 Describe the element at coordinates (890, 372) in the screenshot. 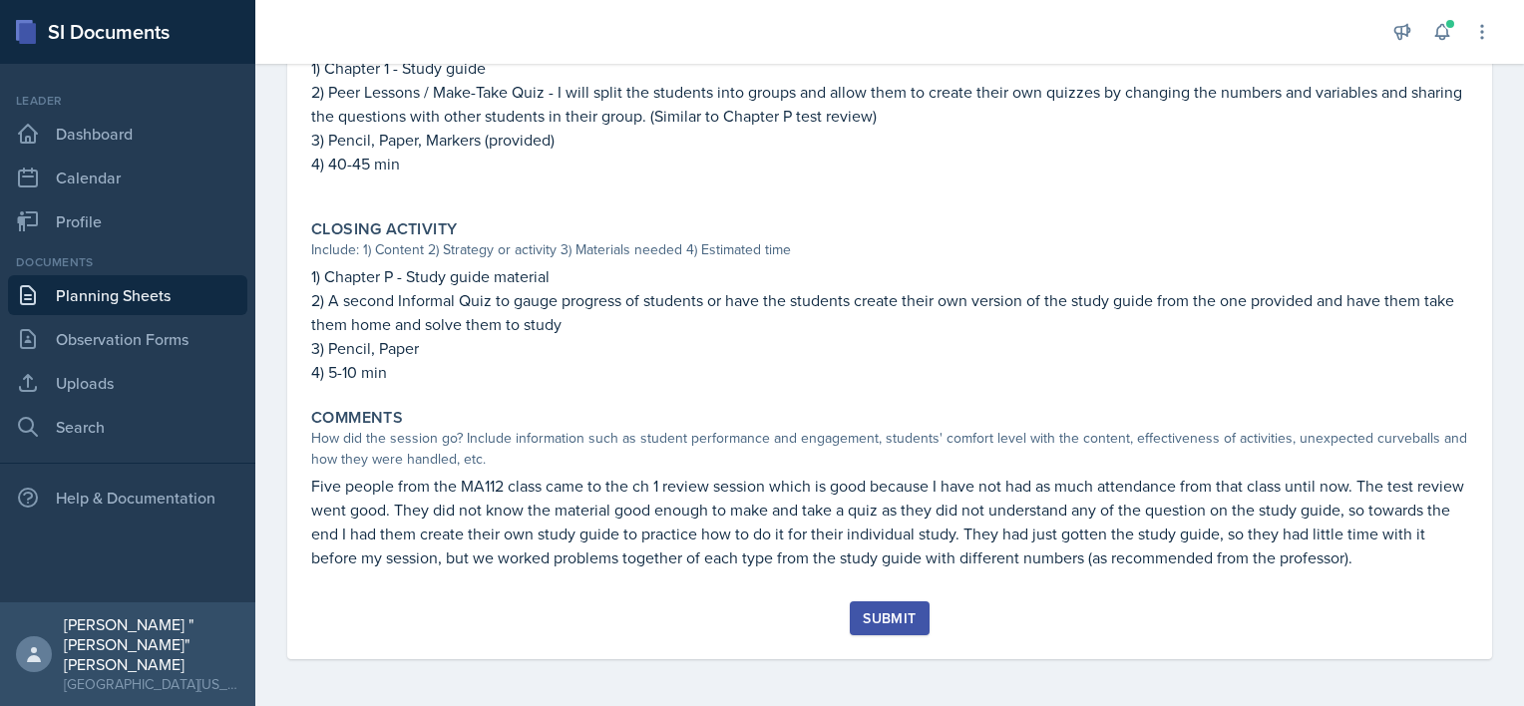

I see `p: 4) 5-10 min` at that location.